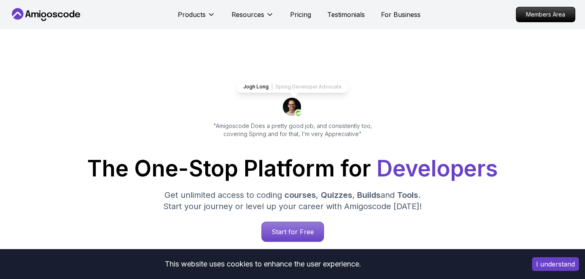  I want to click on a: Testimonials, so click(346, 15).